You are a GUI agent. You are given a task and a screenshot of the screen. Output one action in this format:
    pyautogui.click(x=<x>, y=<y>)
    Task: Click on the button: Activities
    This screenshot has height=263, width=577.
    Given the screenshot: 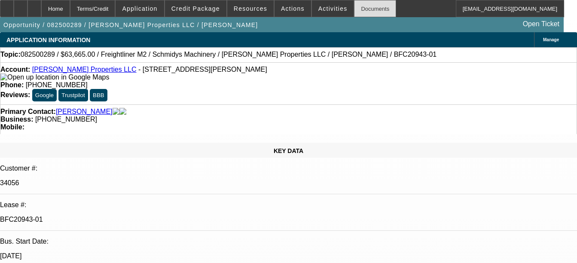 What is the action you would take?
    pyautogui.click(x=333, y=9)
    